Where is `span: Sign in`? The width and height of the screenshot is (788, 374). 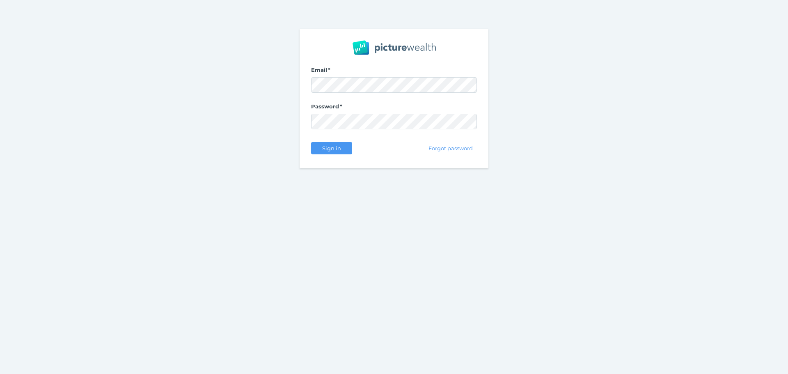
span: Sign in is located at coordinates (331, 148).